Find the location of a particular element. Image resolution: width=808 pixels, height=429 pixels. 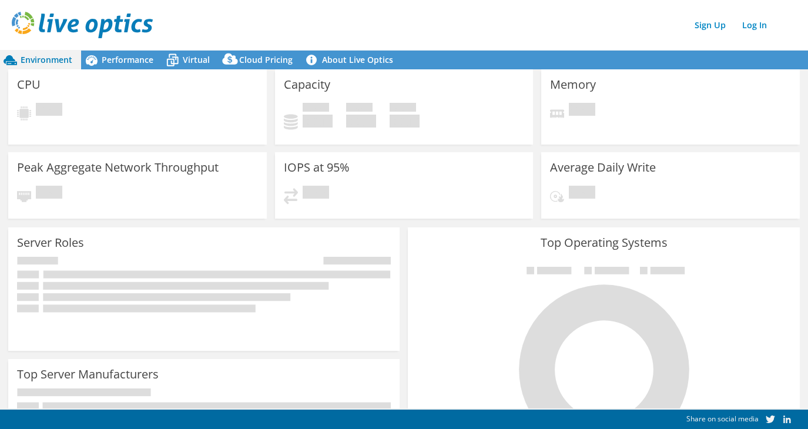

h3: CPU is located at coordinates (29, 85).